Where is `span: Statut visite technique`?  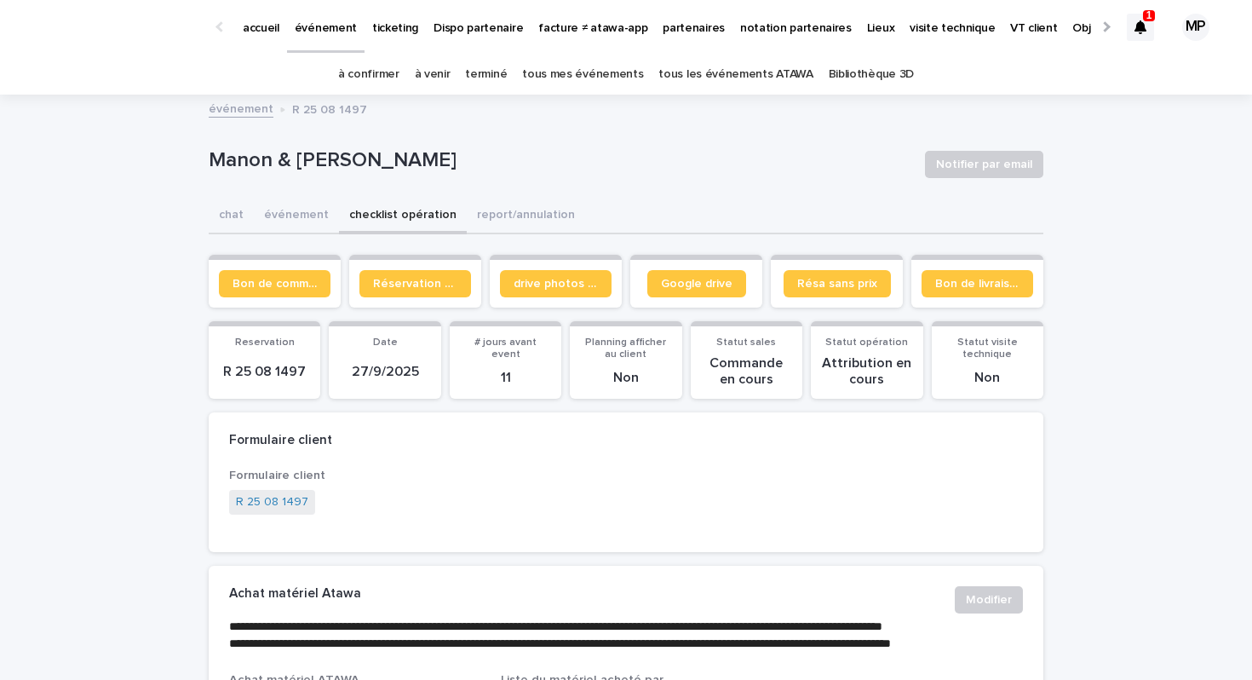
span: Statut visite technique is located at coordinates (987, 348).